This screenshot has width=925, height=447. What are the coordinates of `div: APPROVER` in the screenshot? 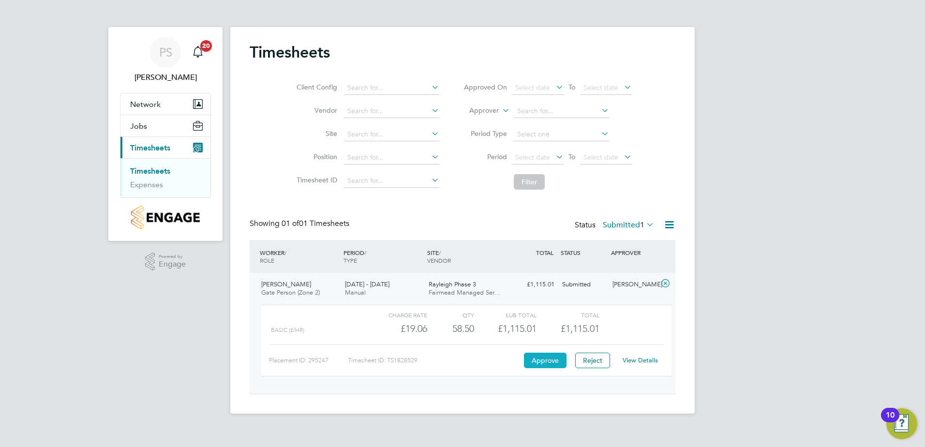 It's located at (634, 253).